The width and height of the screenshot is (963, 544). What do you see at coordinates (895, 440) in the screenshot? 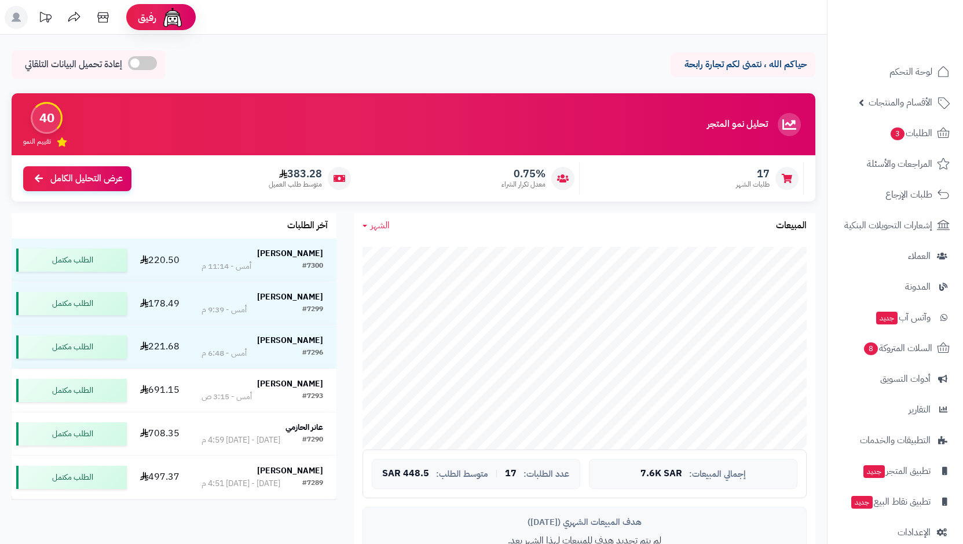
I see `span: التطبيقات والخدمات` at bounding box center [895, 440].